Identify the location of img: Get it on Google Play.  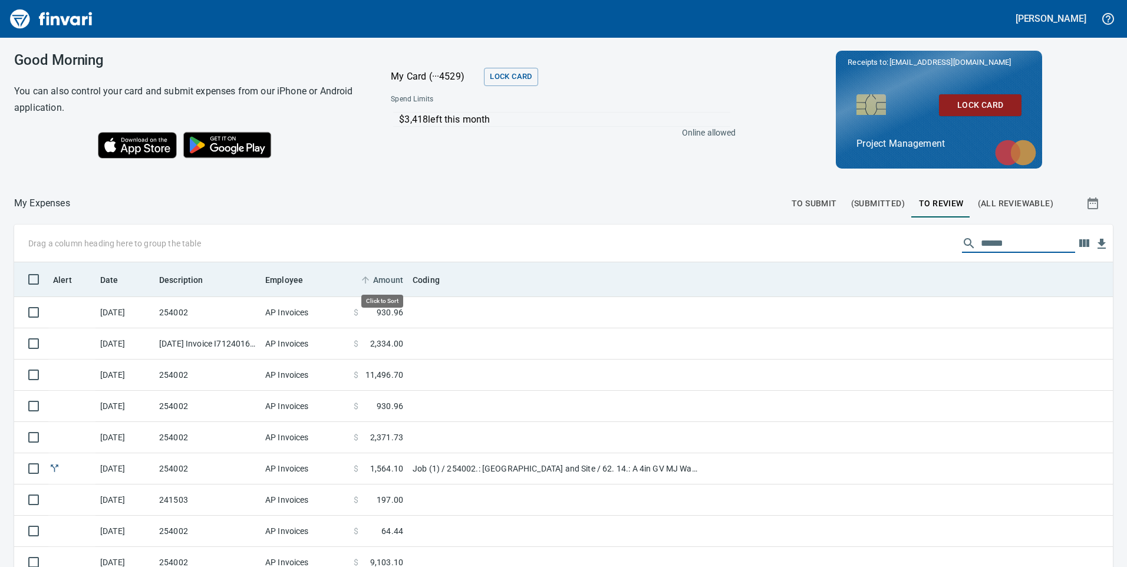
(227, 145).